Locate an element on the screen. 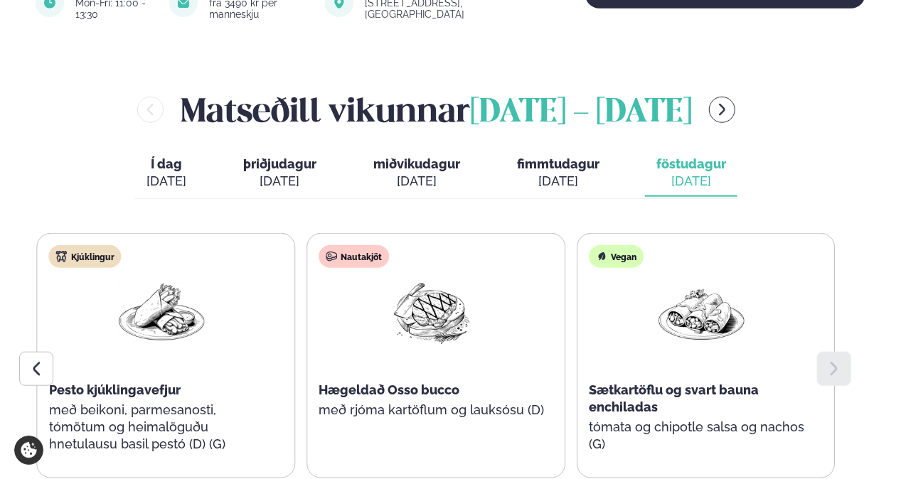 This screenshot has width=901, height=479. button: menu-btn-left is located at coordinates (150, 109).